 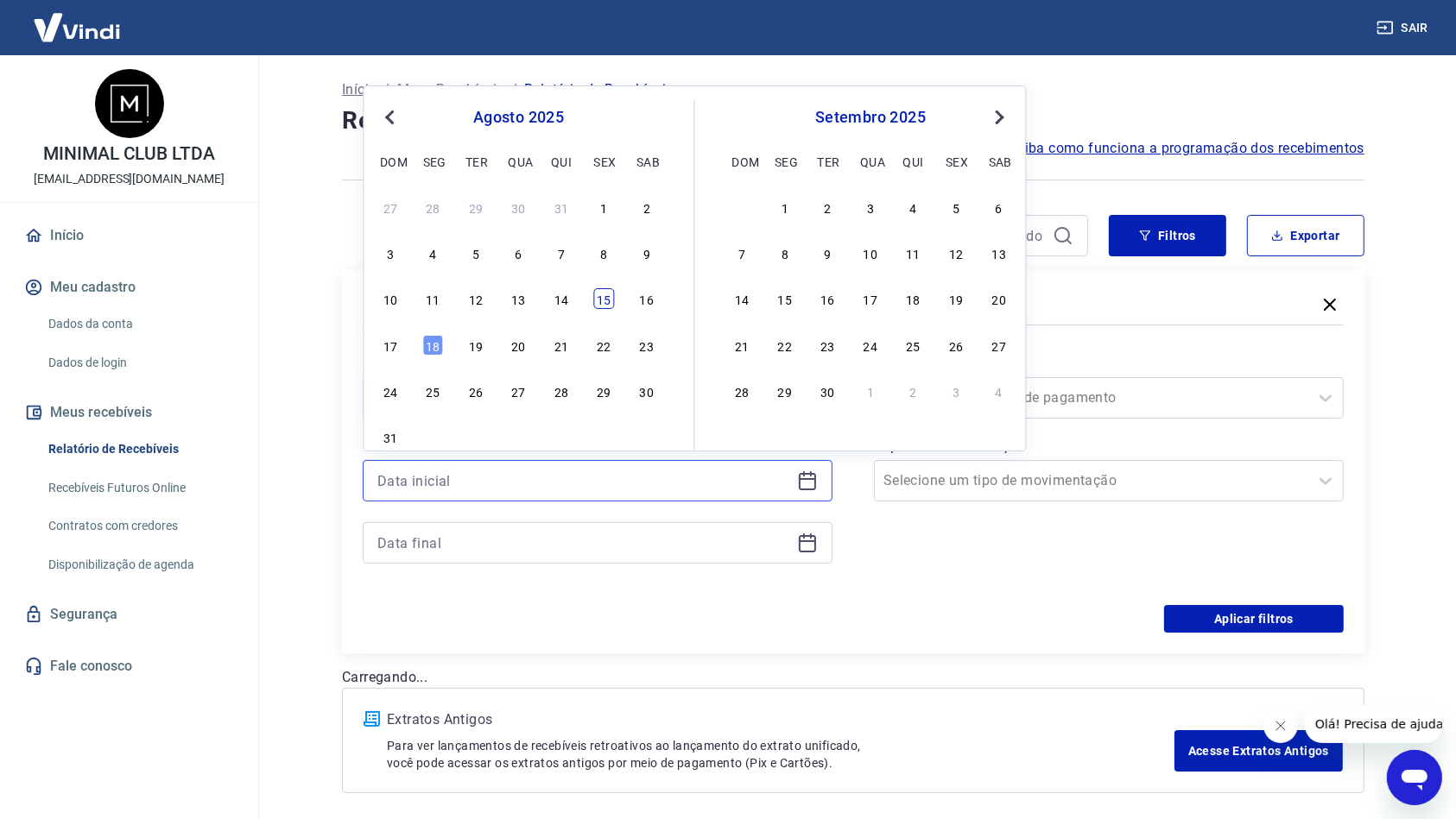 I want to click on div: Choose sexta-feira, 19 de setembro de 2025, so click(x=956, y=299).